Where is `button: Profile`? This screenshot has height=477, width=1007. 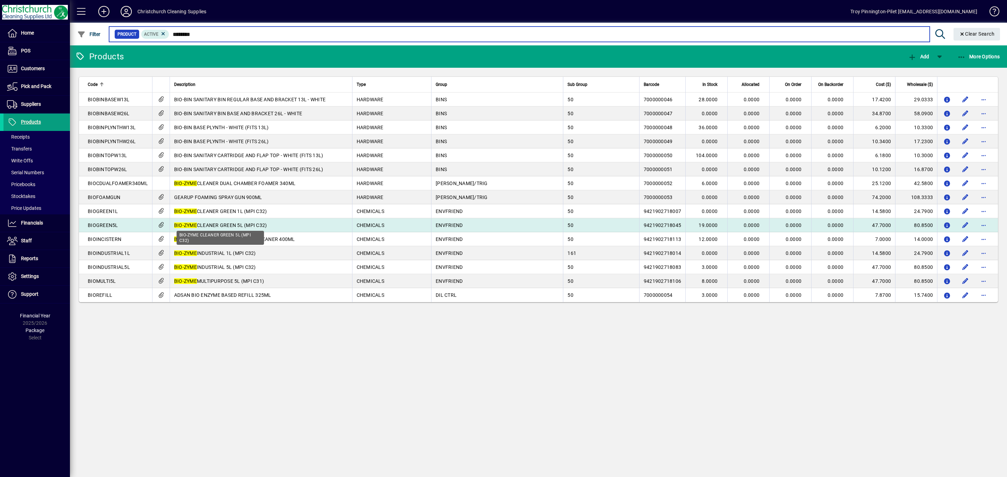 button: Profile is located at coordinates (126, 12).